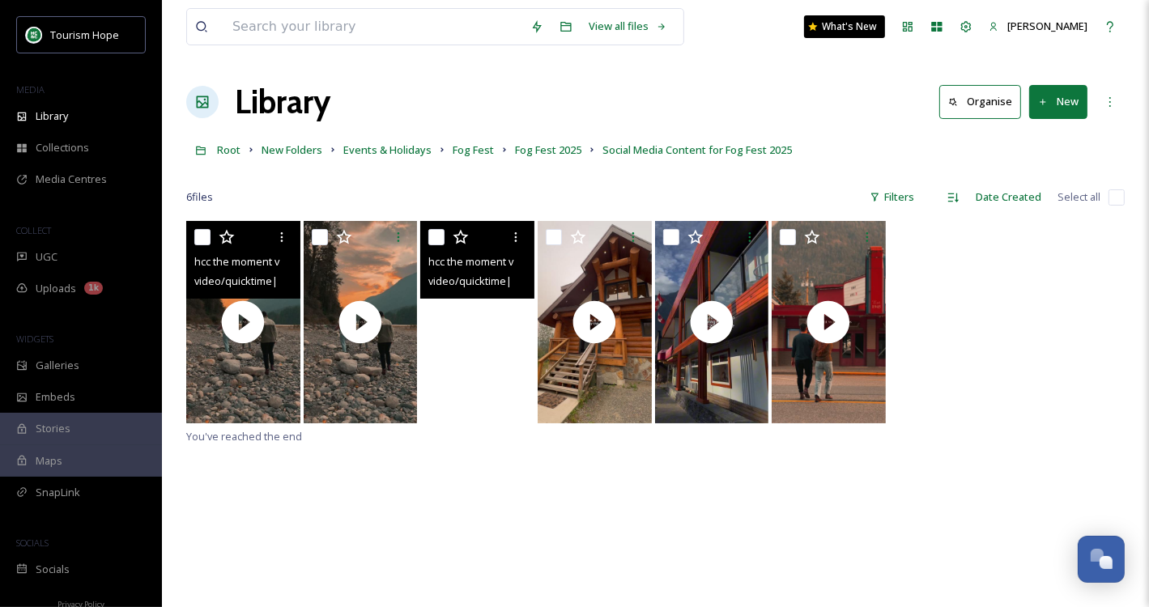  I want to click on span: WIDGETS, so click(35, 338).